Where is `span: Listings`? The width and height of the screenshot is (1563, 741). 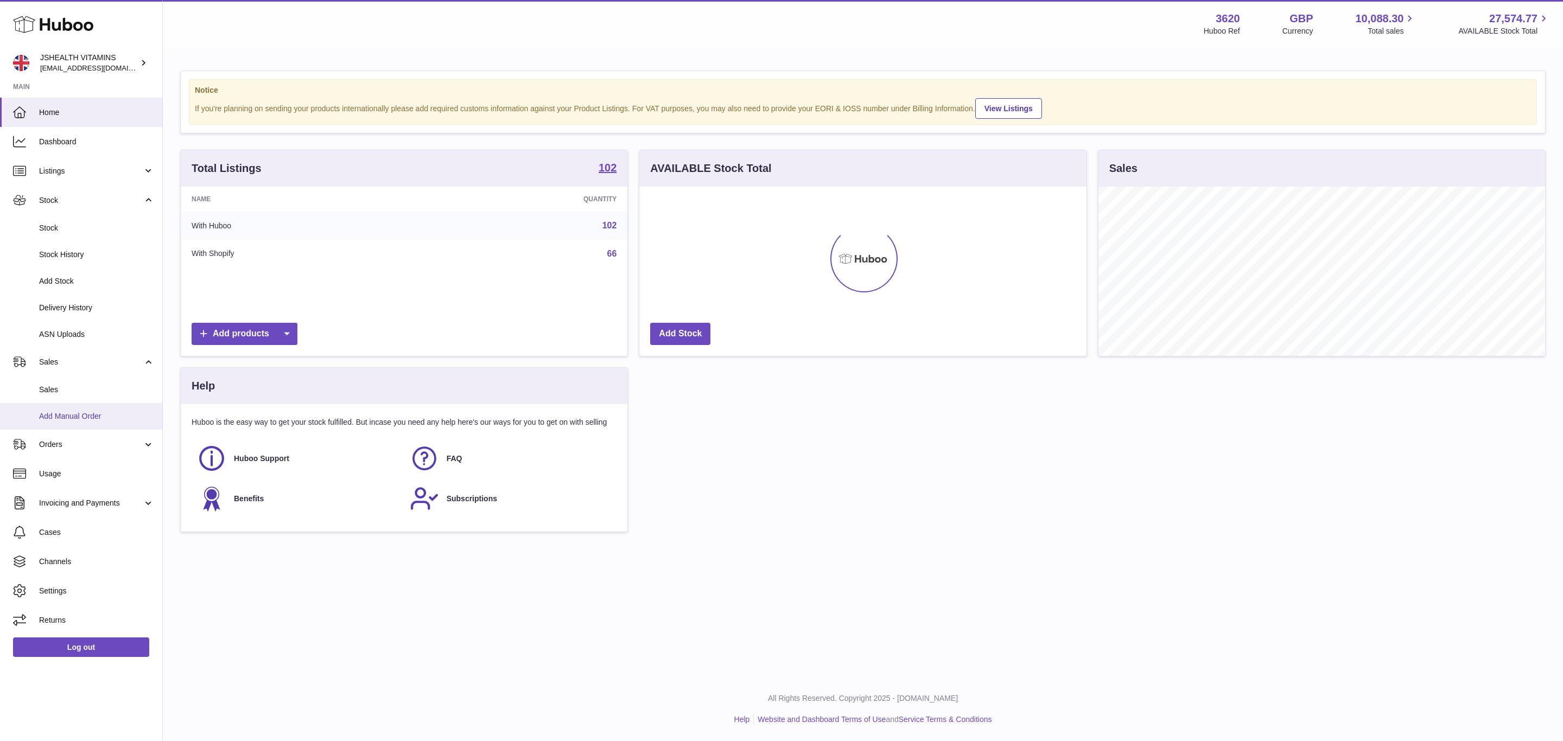
span: Listings is located at coordinates (91, 171).